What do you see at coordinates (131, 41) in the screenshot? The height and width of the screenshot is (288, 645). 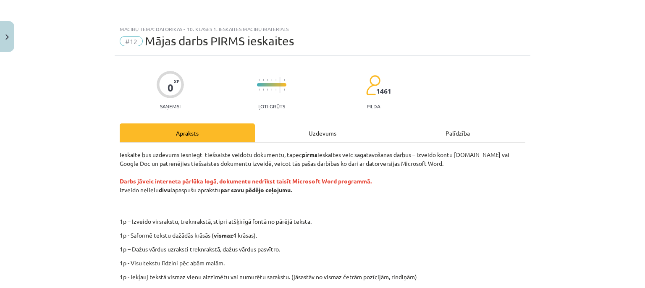 I see `span: #12` at bounding box center [131, 41].